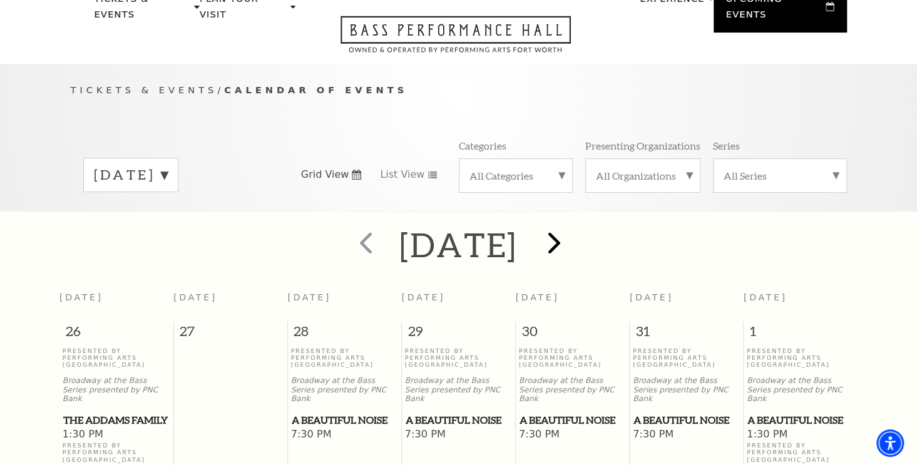  I want to click on label: All Organizations, so click(643, 175).